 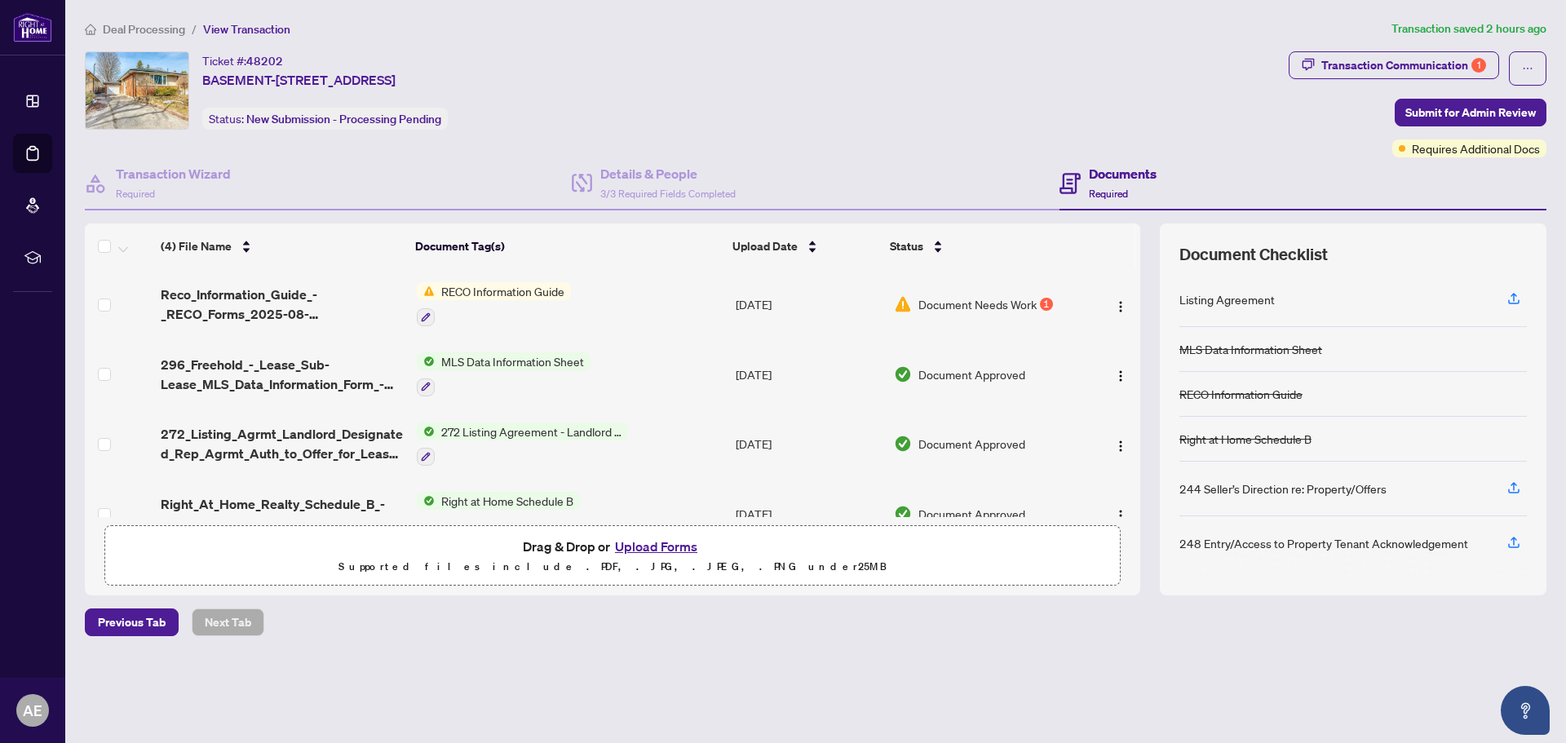 I want to click on th: Document Tag(s), so click(x=568, y=246).